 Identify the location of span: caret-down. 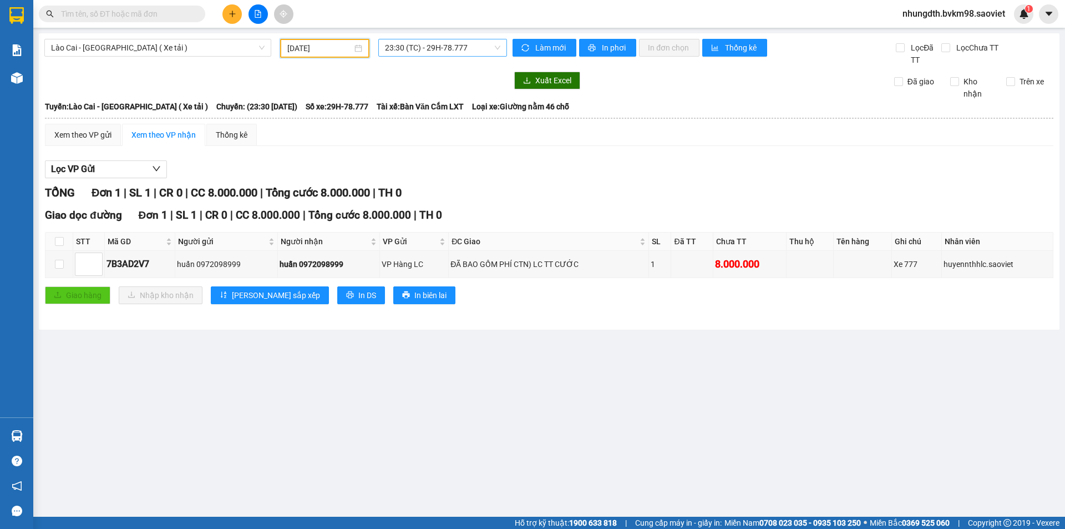
(1049, 14).